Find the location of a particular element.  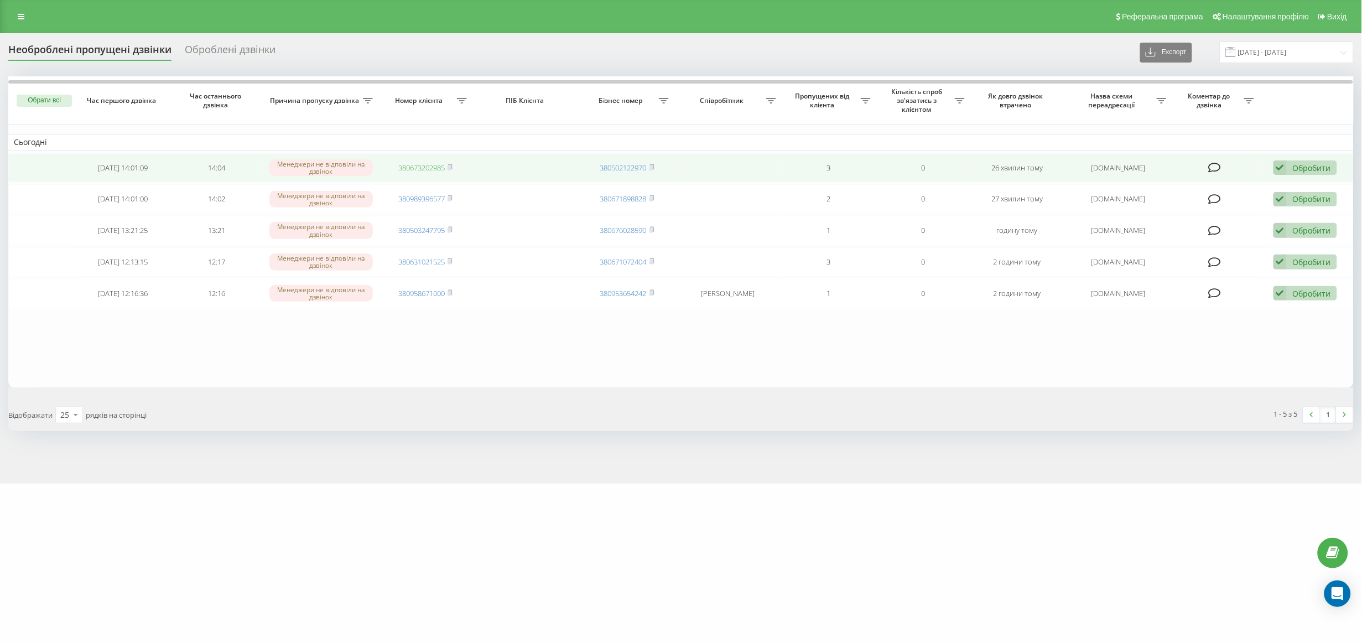

td: годину тому is located at coordinates (1017, 230).